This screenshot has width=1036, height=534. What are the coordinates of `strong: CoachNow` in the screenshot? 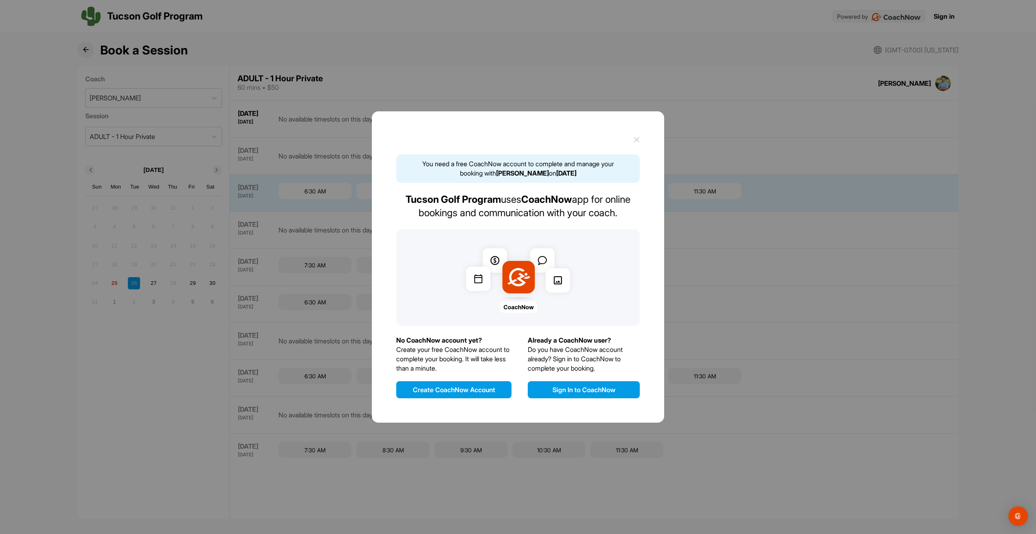 It's located at (547, 199).